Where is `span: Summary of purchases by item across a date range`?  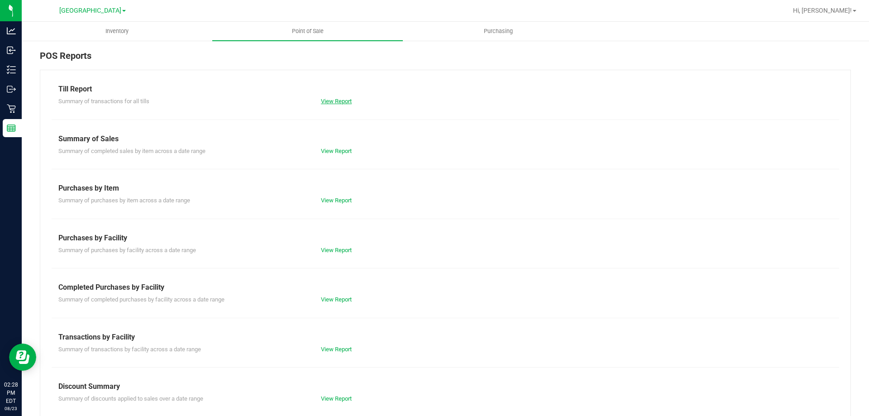
span: Summary of purchases by item across a date range is located at coordinates (124, 200).